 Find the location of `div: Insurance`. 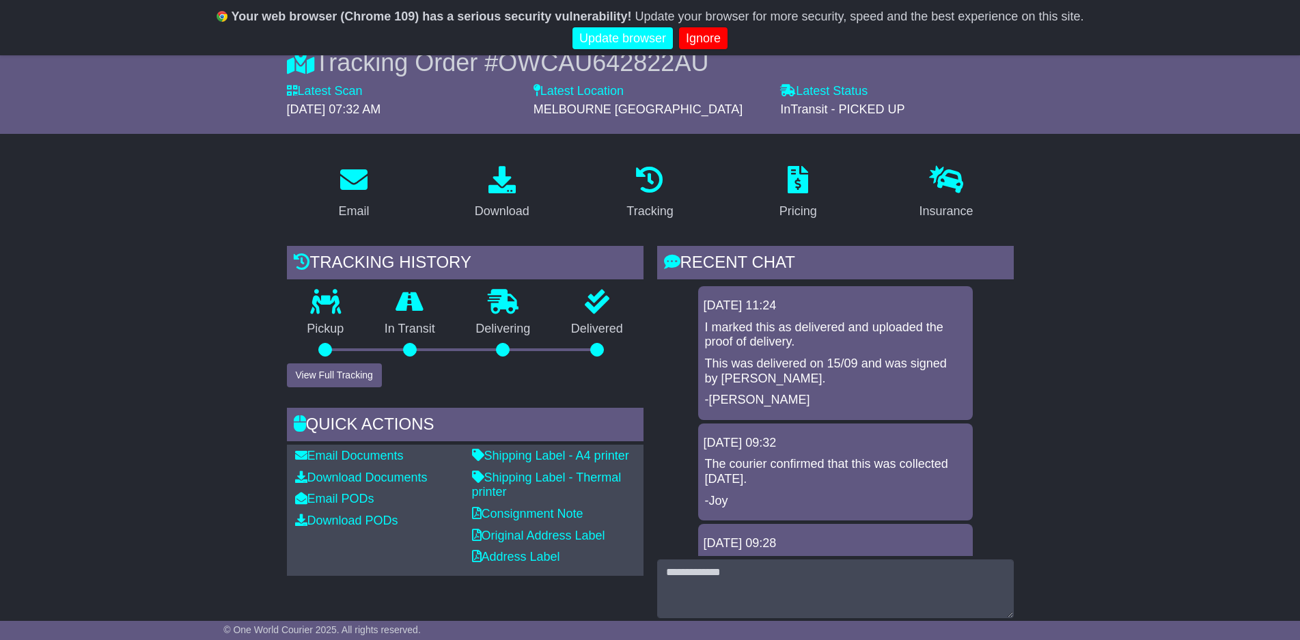

div: Insurance is located at coordinates (946, 211).